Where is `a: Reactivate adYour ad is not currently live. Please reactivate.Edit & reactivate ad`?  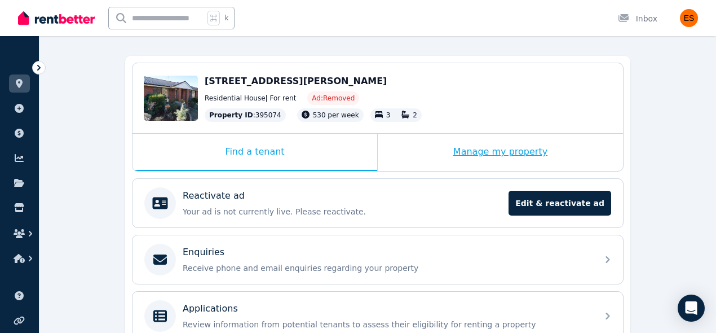
a: Reactivate adYour ad is not currently live. Please reactivate.Edit & reactivate ad is located at coordinates (378, 203).